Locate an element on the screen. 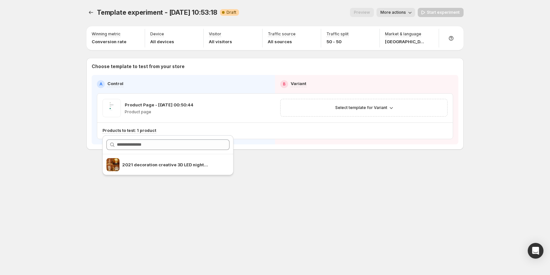 The image size is (550, 275). div: Open Intercom Messenger is located at coordinates (535, 251).